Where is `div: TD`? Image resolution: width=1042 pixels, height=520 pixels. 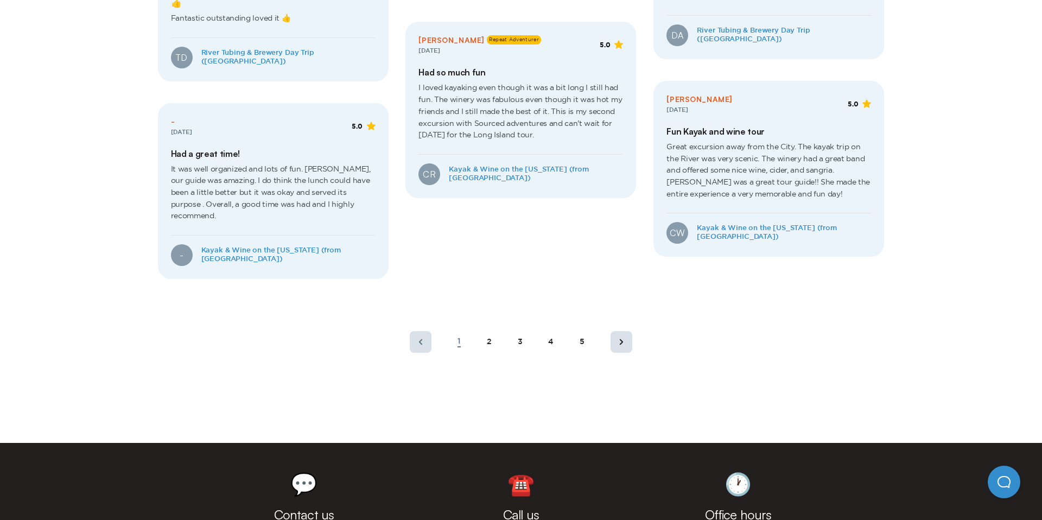
div: TD is located at coordinates (182, 58).